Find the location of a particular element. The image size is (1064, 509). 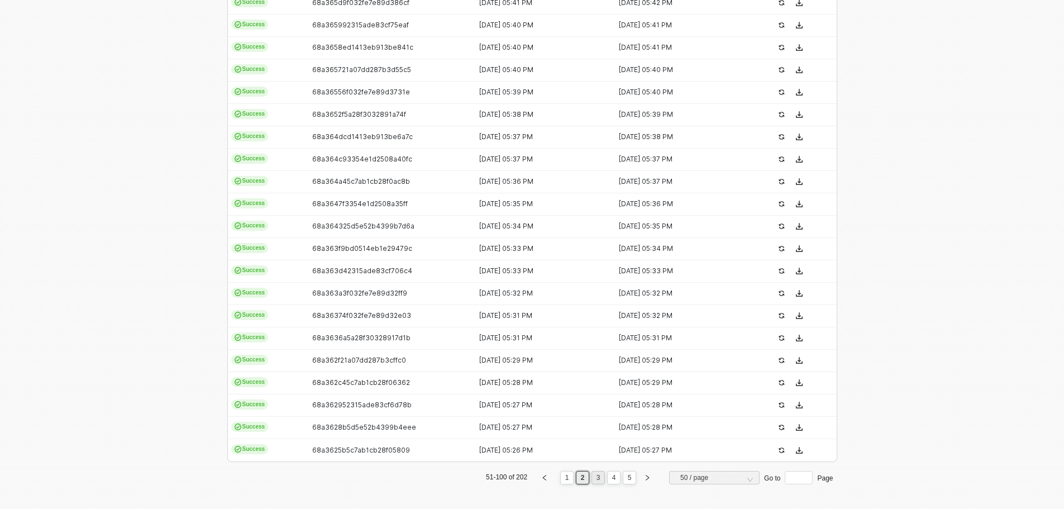

a: 1 is located at coordinates (567, 478).